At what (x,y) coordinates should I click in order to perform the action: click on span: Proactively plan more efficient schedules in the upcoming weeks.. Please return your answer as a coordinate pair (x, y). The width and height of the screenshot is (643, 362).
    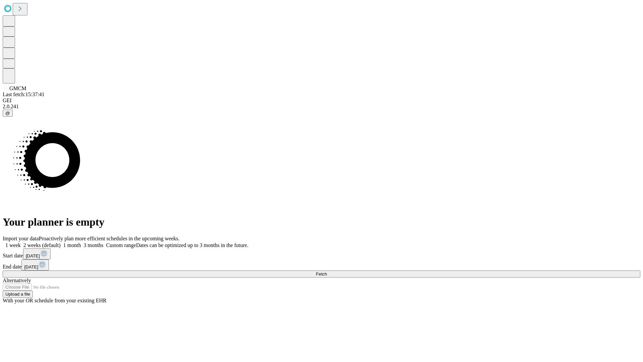
    Looking at the image, I should click on (109, 238).